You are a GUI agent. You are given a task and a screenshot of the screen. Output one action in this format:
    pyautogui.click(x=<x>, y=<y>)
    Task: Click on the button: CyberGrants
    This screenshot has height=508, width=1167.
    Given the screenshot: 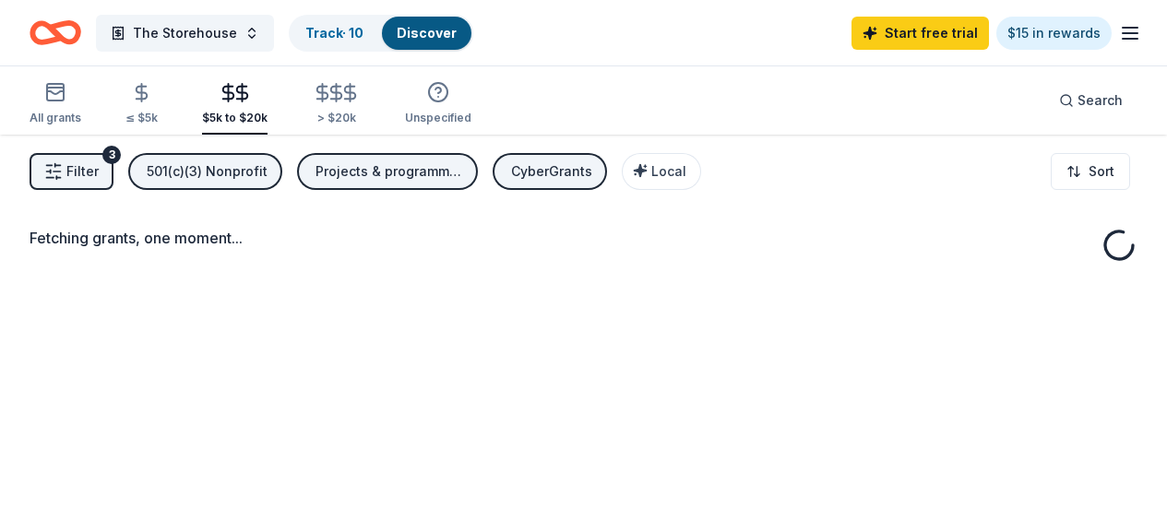 What is the action you would take?
    pyautogui.click(x=550, y=172)
    